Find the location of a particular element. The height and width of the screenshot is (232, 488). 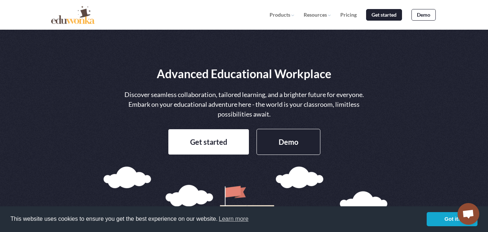

a: dismiss cookie message is located at coordinates (452, 220).